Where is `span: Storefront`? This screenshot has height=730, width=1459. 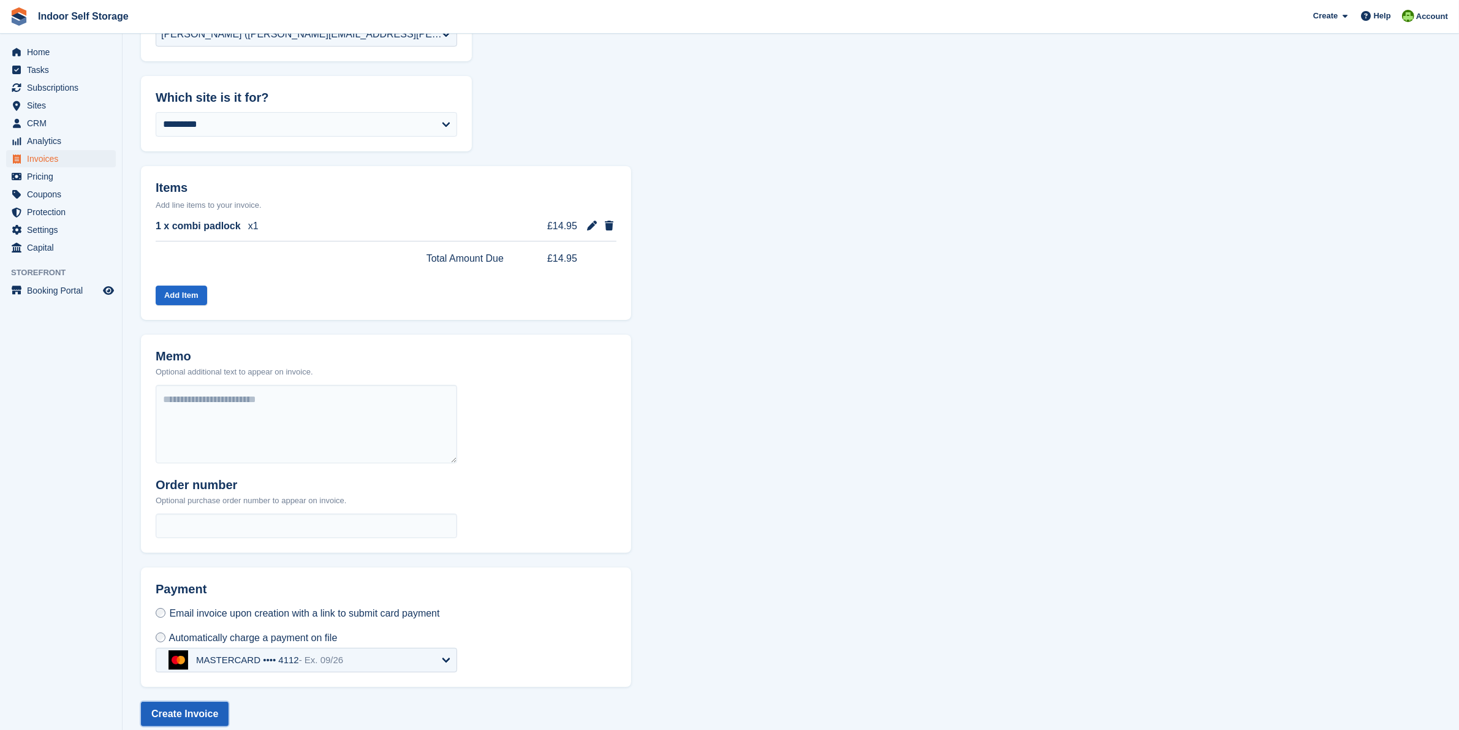 span: Storefront is located at coordinates (66, 273).